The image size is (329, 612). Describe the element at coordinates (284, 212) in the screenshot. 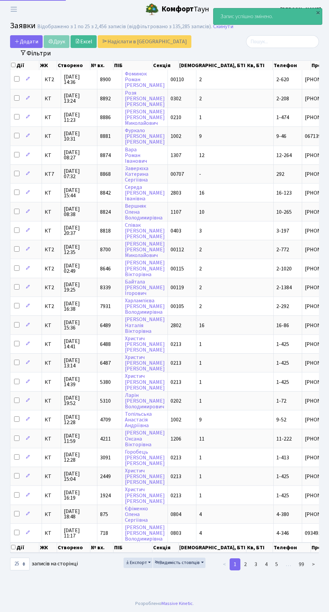

I see `span: 10-265` at that location.